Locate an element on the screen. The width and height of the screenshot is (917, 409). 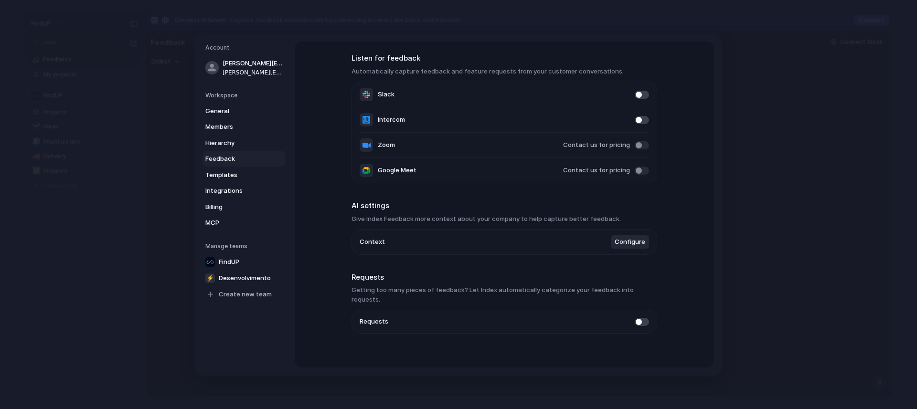
h5: Account is located at coordinates (246, 48).